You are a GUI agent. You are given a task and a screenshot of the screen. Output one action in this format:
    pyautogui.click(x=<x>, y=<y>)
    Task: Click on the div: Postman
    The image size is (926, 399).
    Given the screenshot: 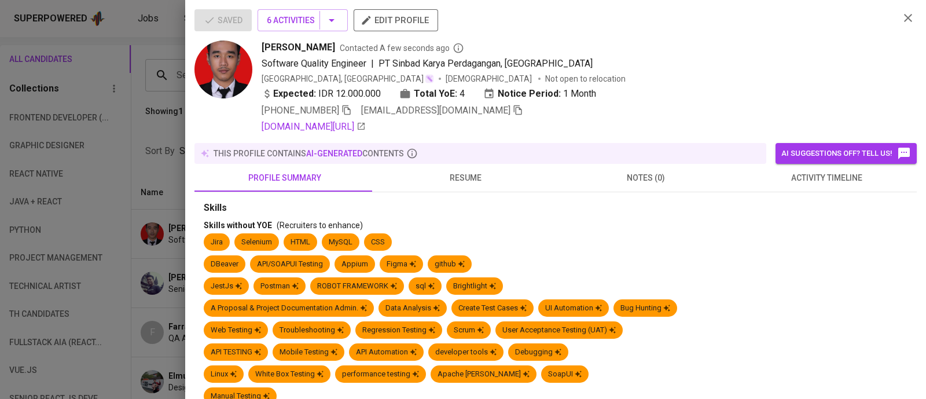 What is the action you would take?
    pyautogui.click(x=280, y=286)
    